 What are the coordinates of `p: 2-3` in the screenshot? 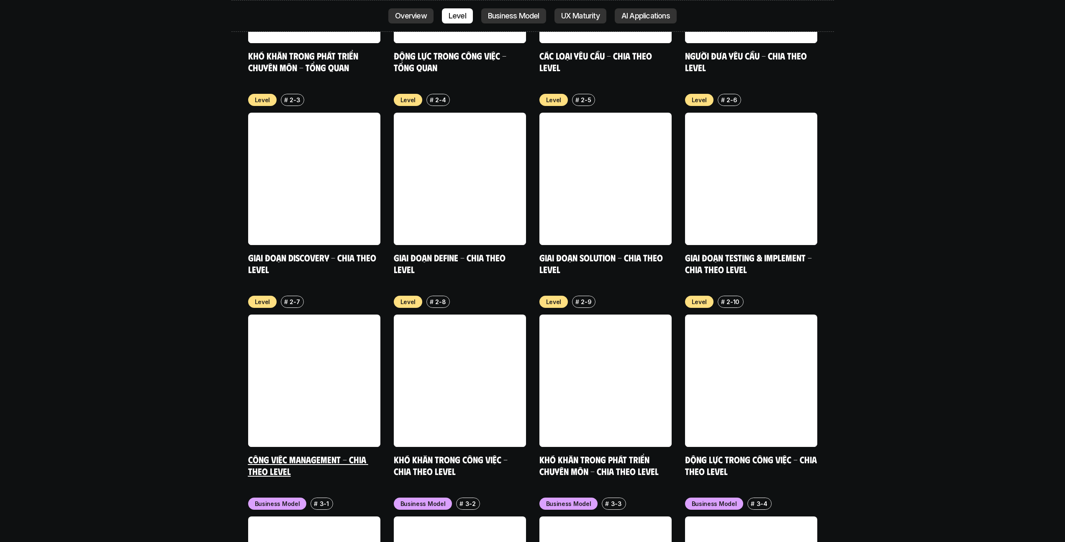 It's located at (295, 100).